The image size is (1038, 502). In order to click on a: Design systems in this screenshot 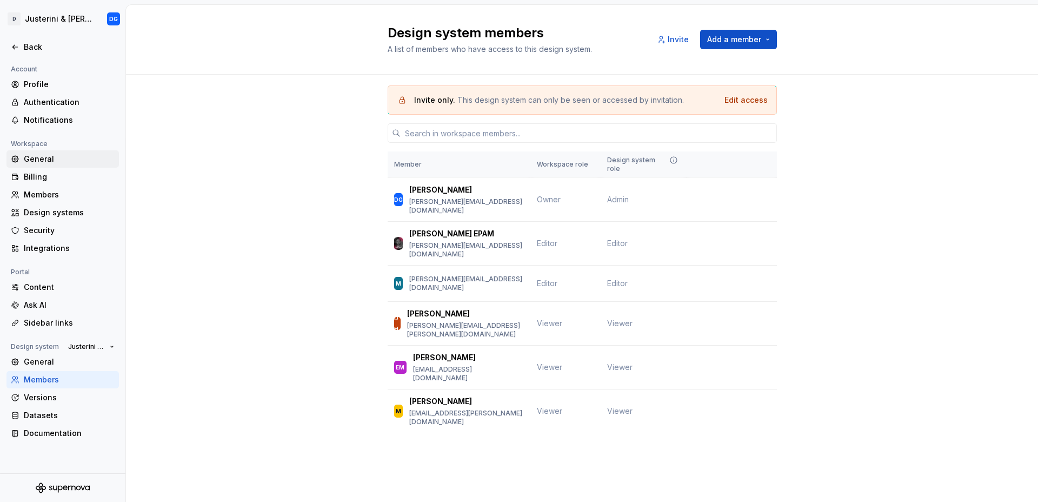, I will do `click(63, 212)`.